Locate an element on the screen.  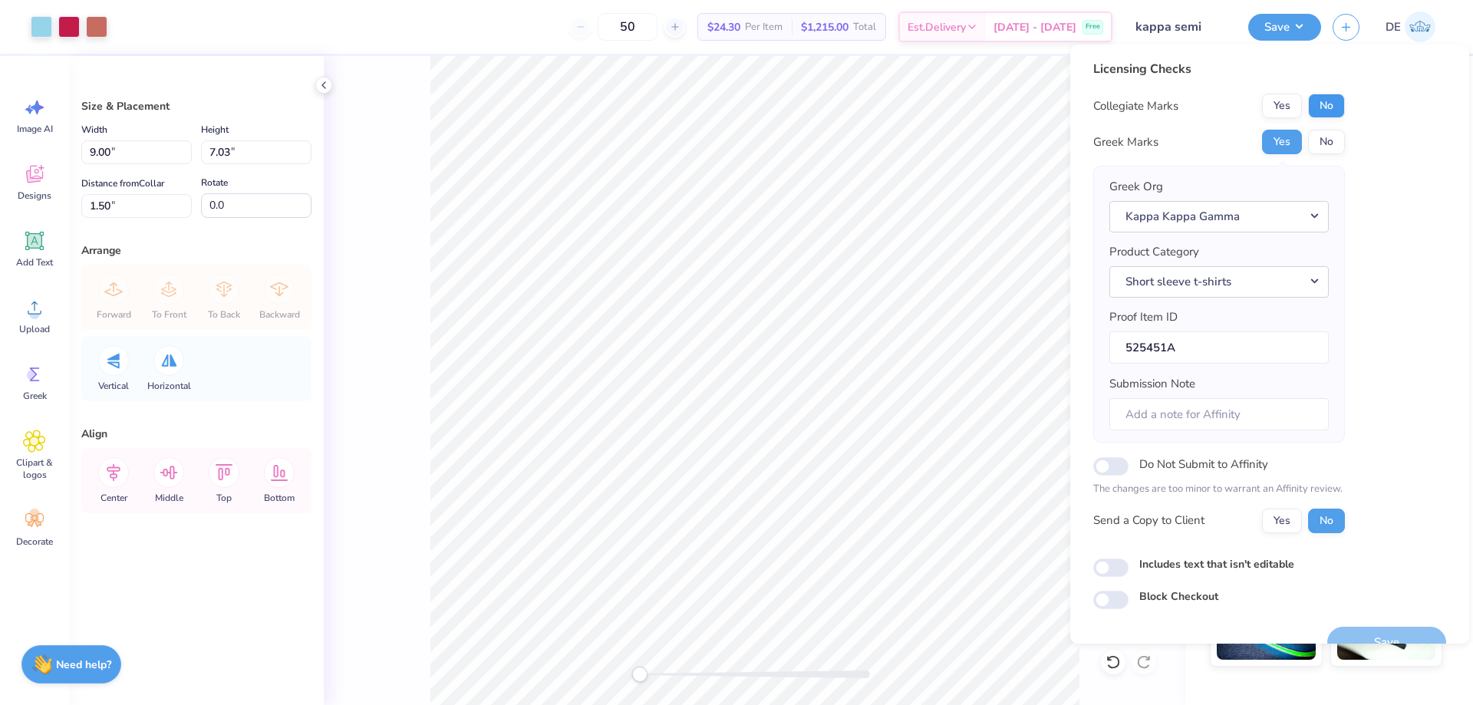
span: Decorate is located at coordinates (35, 542).